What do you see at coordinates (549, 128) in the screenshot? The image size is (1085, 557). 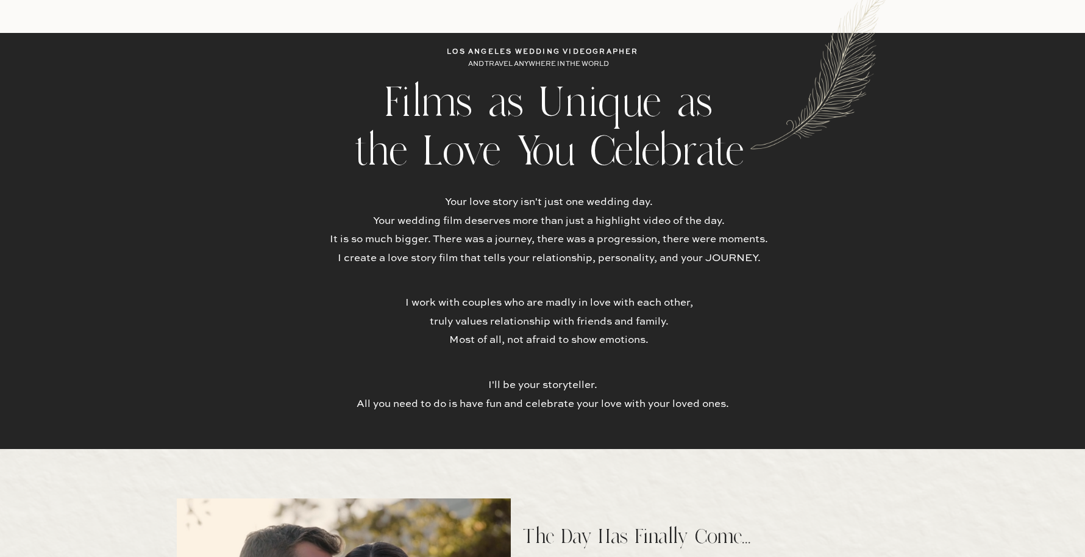 I see `h2: Films as Unique as the Love You Celebrate` at bounding box center [549, 128].